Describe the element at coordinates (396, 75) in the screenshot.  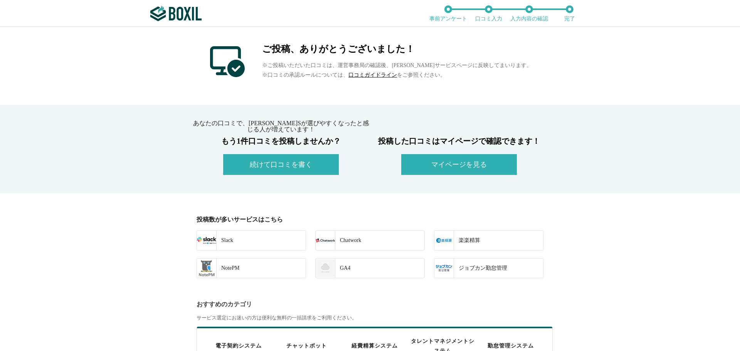
I see `p: ※口コミの承認ルールについては、 をご参照ください。` at that location.